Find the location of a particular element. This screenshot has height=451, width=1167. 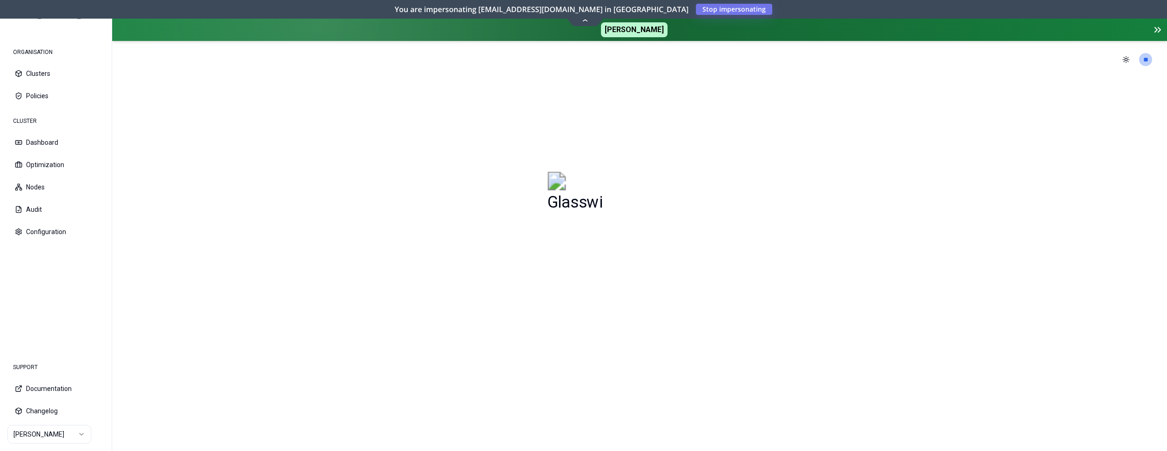

div: ORGANISATION is located at coordinates (56, 52).